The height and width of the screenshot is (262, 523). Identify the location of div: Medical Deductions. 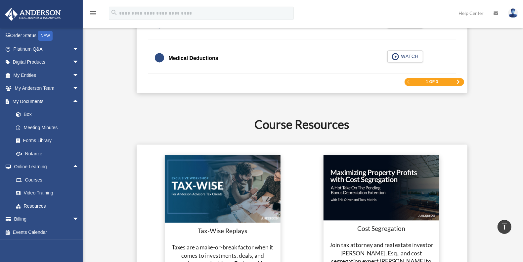
(194, 58).